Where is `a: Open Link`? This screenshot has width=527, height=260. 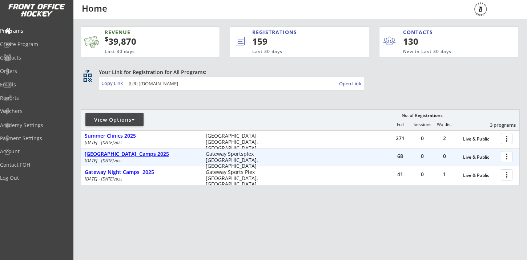
a: Open Link is located at coordinates (350, 84).